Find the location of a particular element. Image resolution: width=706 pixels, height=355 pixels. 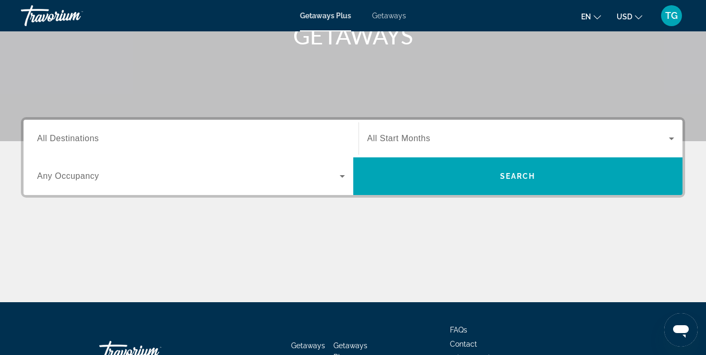

a: Getaways Plus is located at coordinates (325, 16).